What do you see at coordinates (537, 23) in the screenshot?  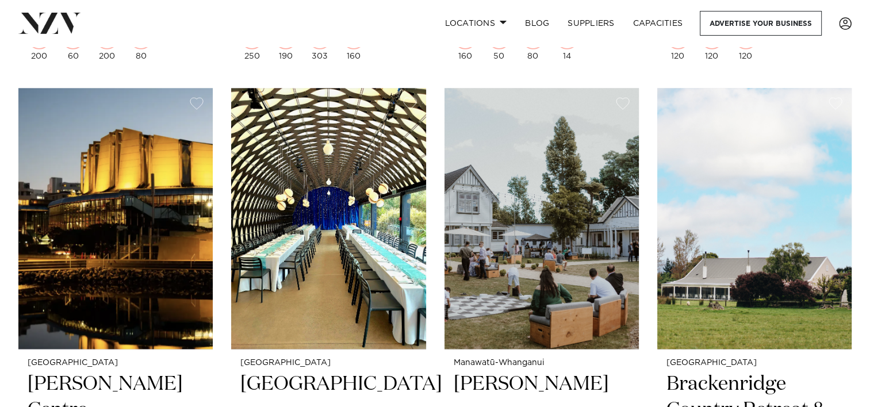 I see `a: BLOG` at bounding box center [537, 23].